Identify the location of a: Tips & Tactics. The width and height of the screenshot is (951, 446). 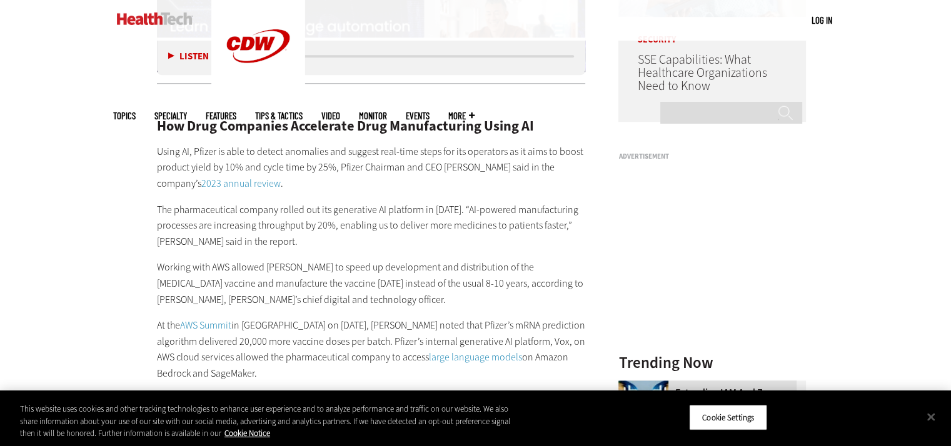
(279, 116).